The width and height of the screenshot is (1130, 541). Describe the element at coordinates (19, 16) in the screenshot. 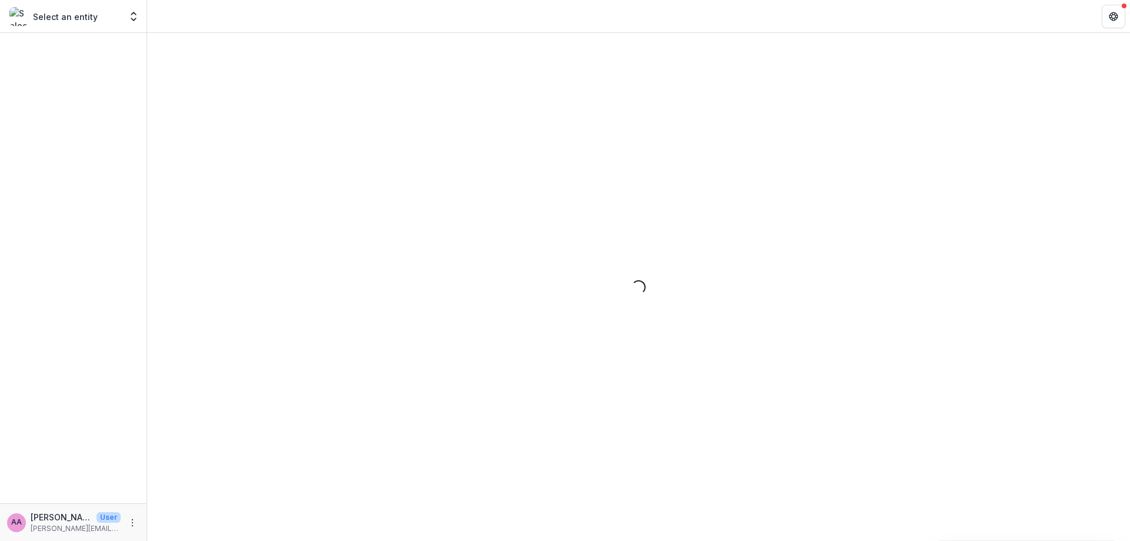

I see `img: Select an entity` at that location.